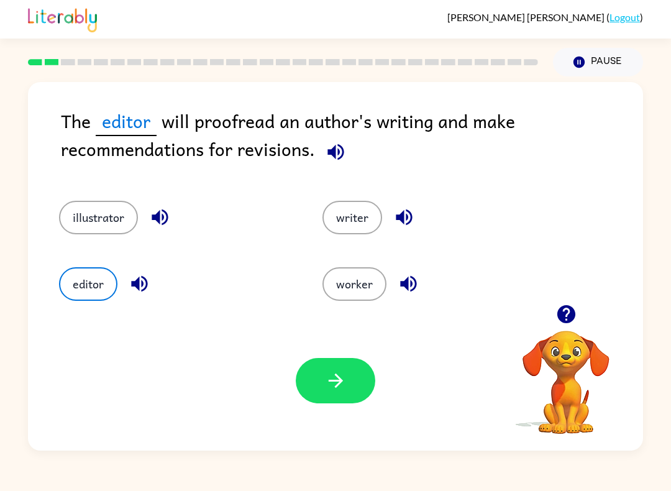 This screenshot has width=671, height=491. I want to click on button: Pause, so click(597, 62).